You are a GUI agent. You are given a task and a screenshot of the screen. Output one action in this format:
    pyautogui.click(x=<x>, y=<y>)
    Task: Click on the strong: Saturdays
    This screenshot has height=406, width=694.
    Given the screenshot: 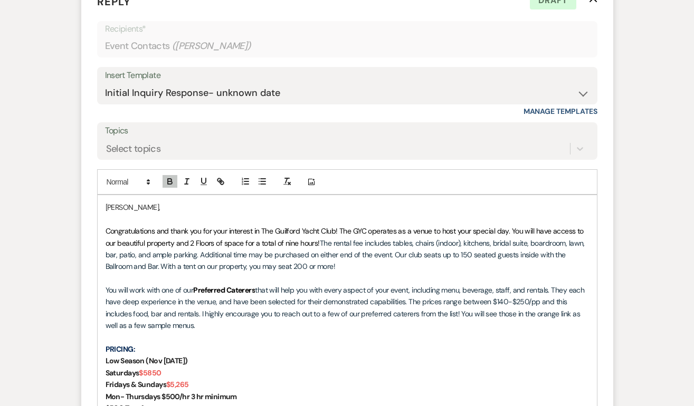 What is the action you would take?
    pyautogui.click(x=122, y=373)
    